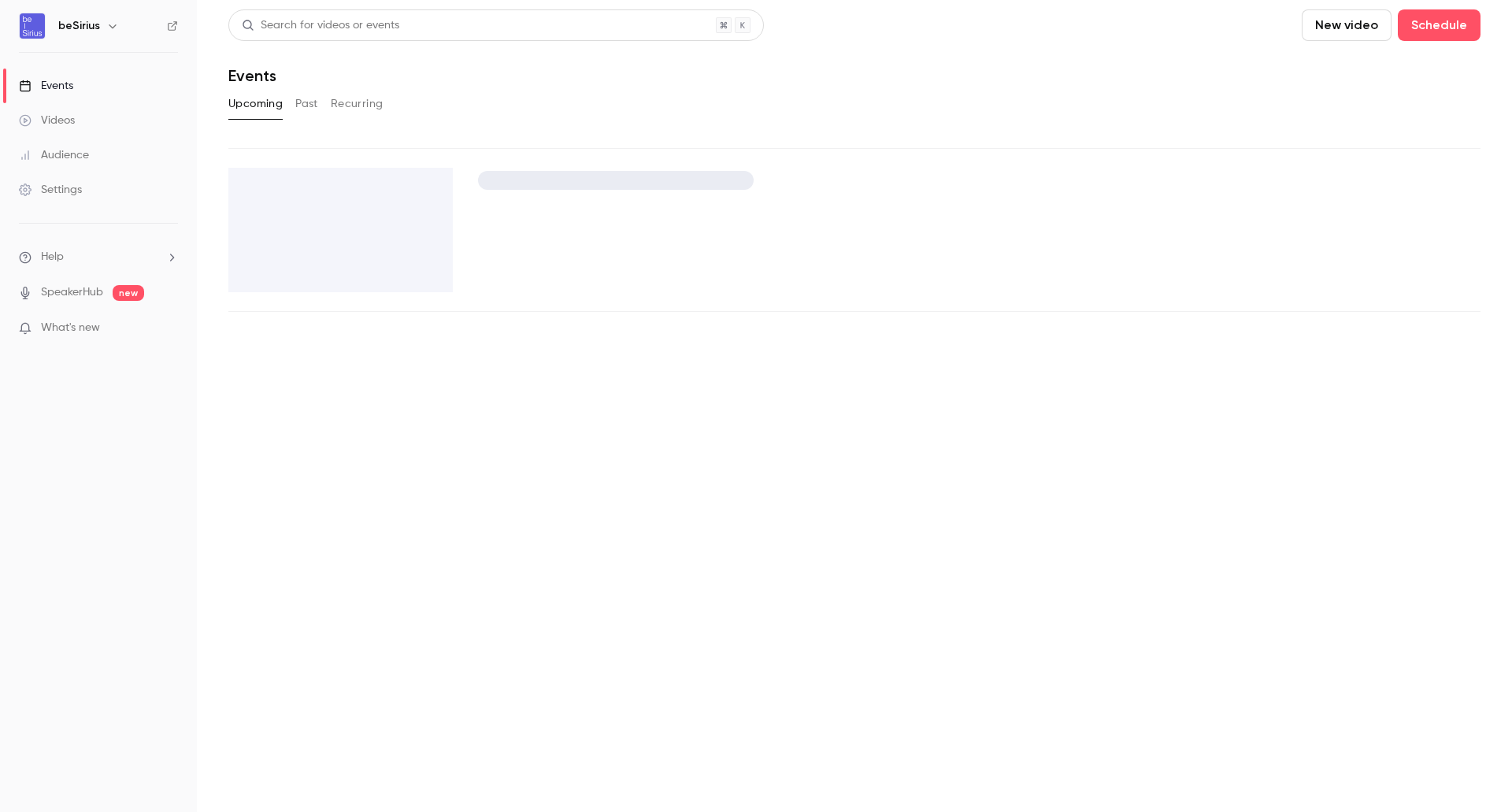 The width and height of the screenshot is (1512, 812). I want to click on div: Events, so click(46, 86).